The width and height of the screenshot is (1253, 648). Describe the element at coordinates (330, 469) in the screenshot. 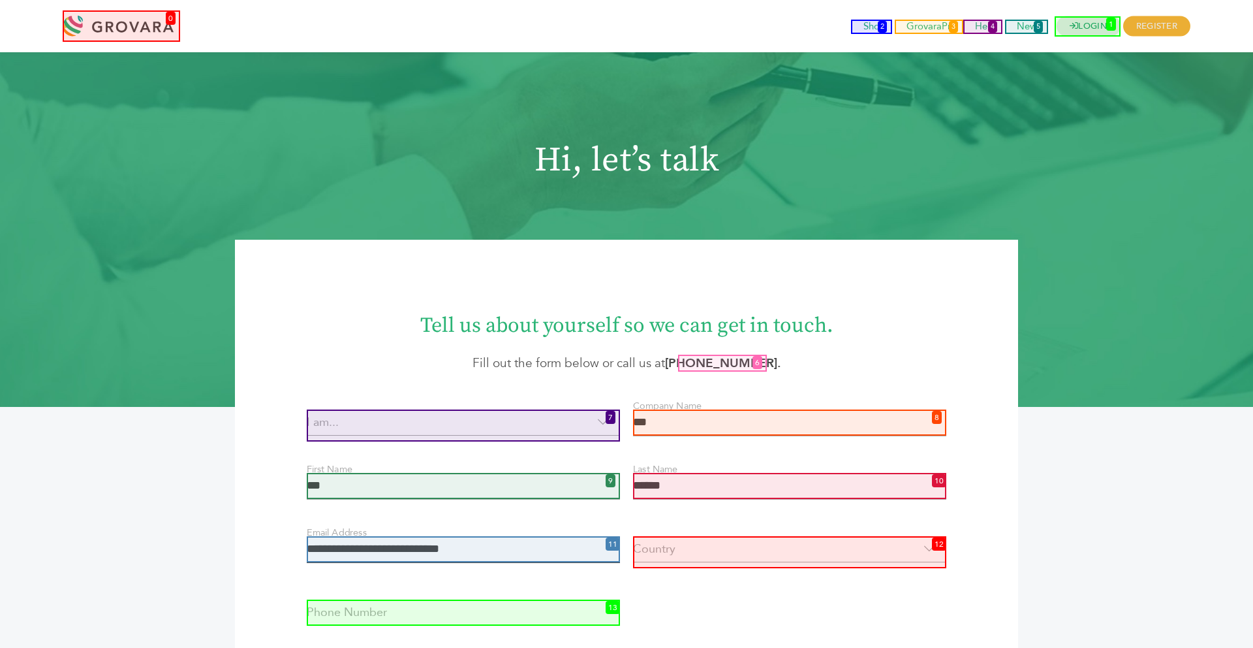

I see `label: First Name` at that location.